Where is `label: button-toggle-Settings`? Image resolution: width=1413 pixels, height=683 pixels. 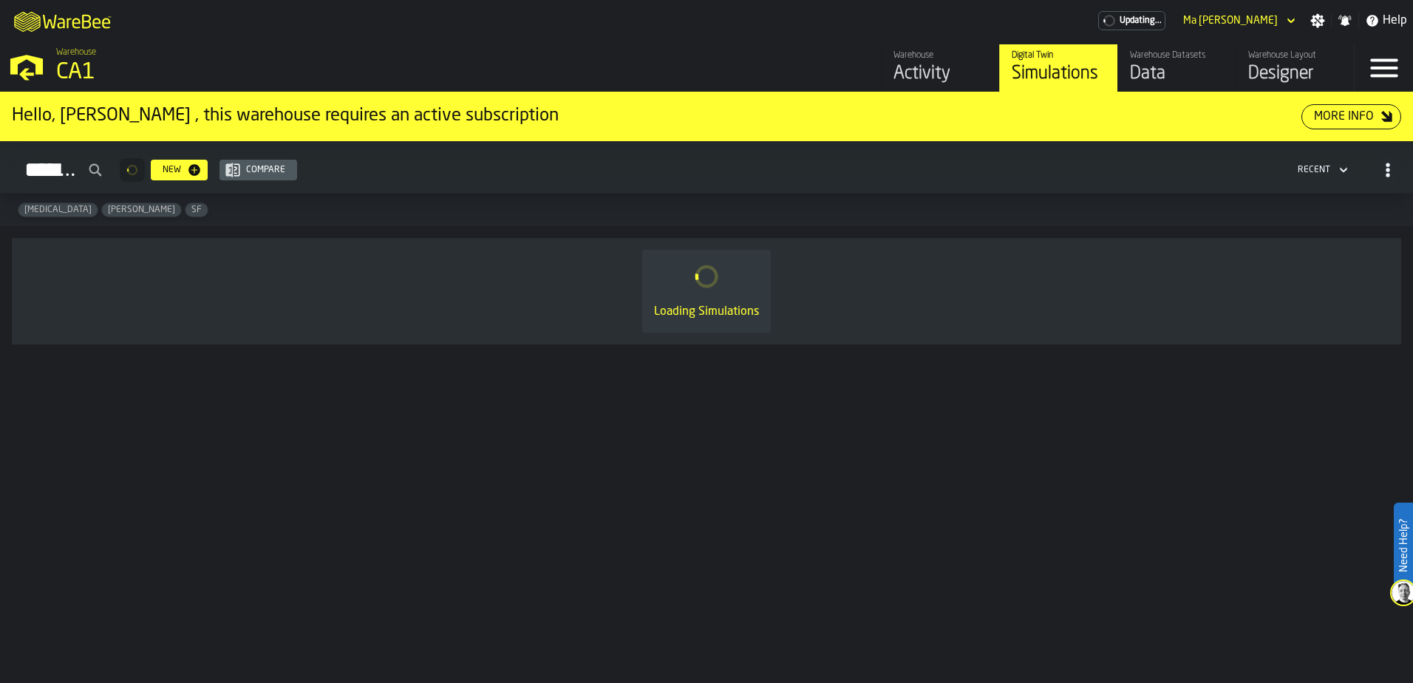 label: button-toggle-Settings is located at coordinates (1317, 21).